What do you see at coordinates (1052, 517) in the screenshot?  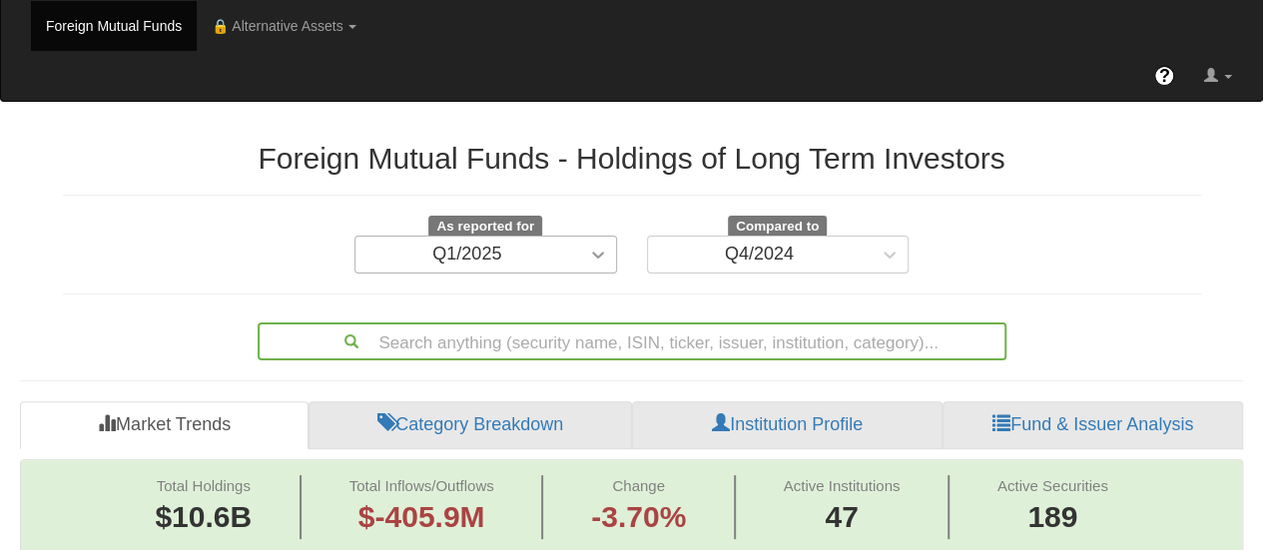 I see `span: 189` at bounding box center [1052, 517].